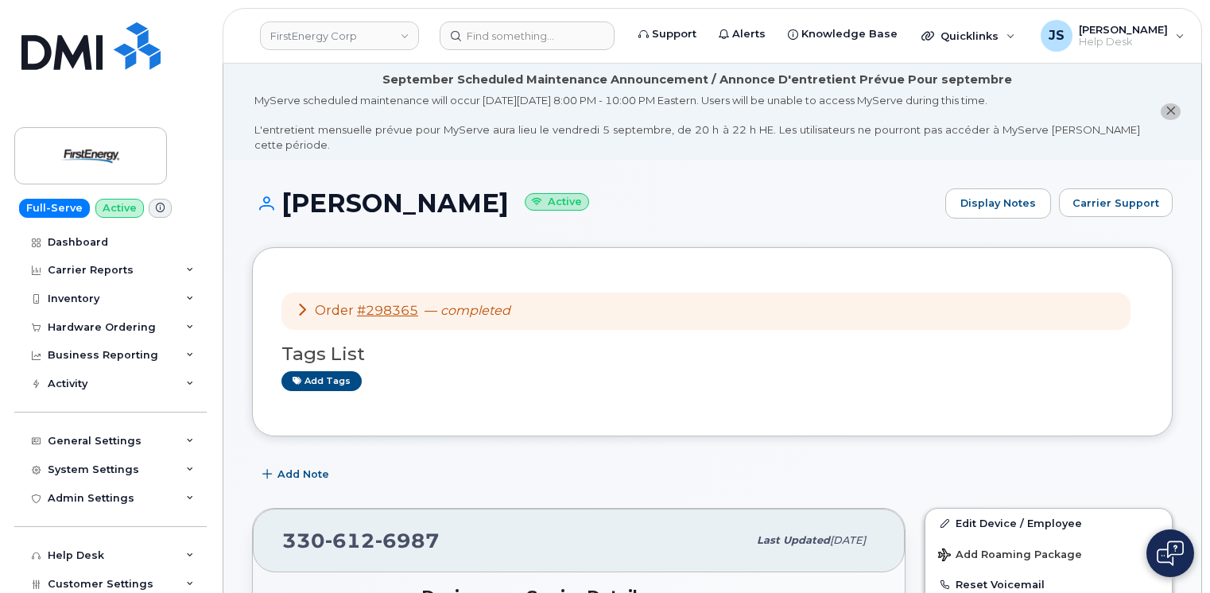 Image resolution: width=1210 pixels, height=593 pixels. I want to click on span: 612, so click(350, 541).